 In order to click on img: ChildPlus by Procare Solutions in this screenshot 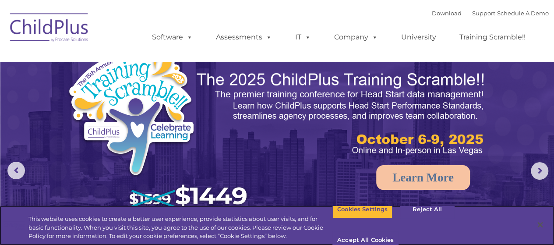, I will do `click(50, 29)`.